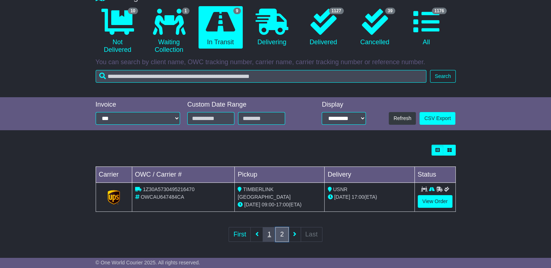 The image size is (551, 268). Describe the element at coordinates (369, 175) in the screenshot. I see `td: Delivery` at that location.